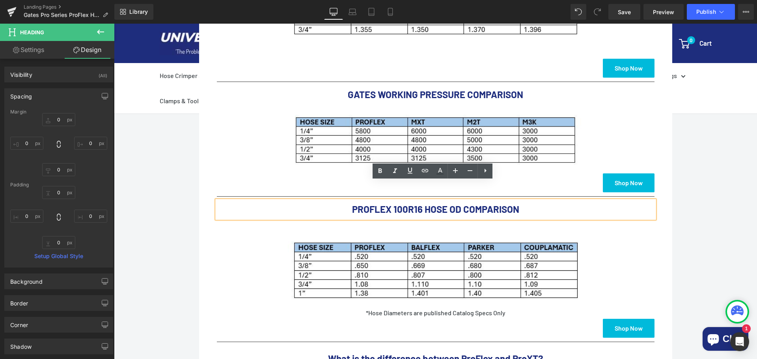 This screenshot has width=757, height=359. I want to click on div: Visibility, so click(21, 73).